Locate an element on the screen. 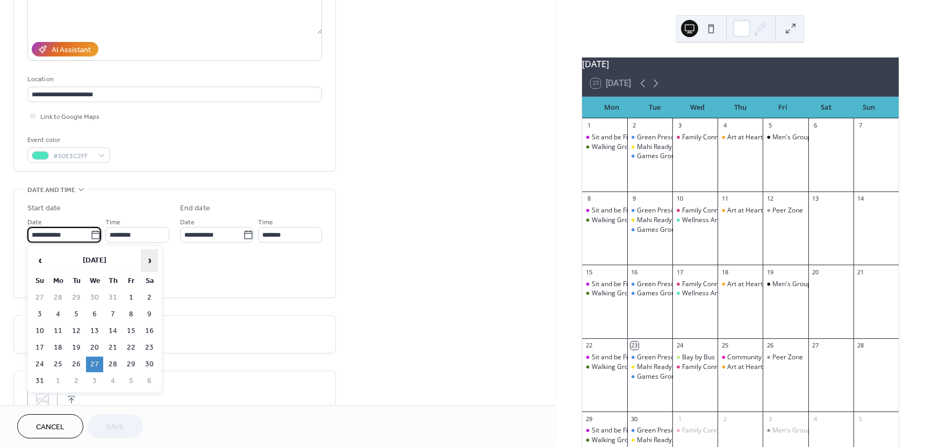  div: 5 is located at coordinates (770, 125).